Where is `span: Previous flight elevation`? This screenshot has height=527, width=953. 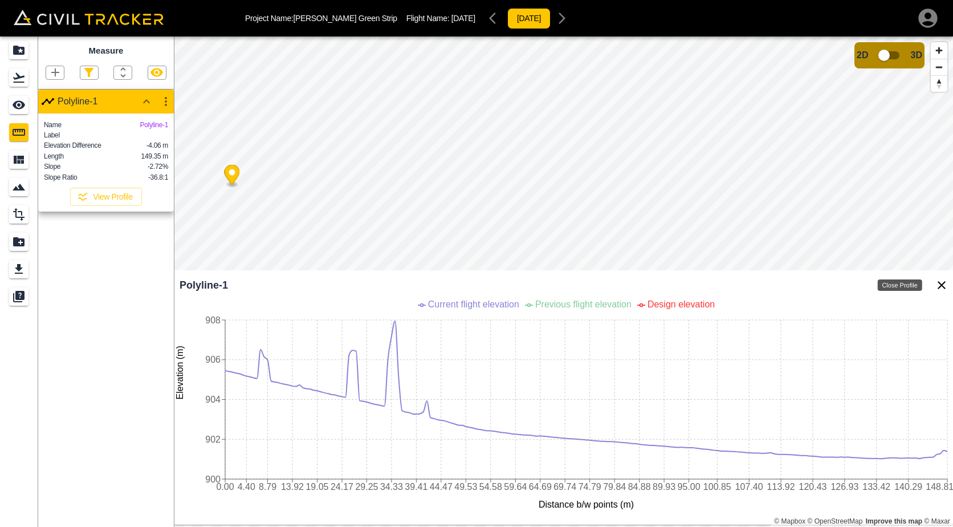 span: Previous flight elevation is located at coordinates (583, 304).